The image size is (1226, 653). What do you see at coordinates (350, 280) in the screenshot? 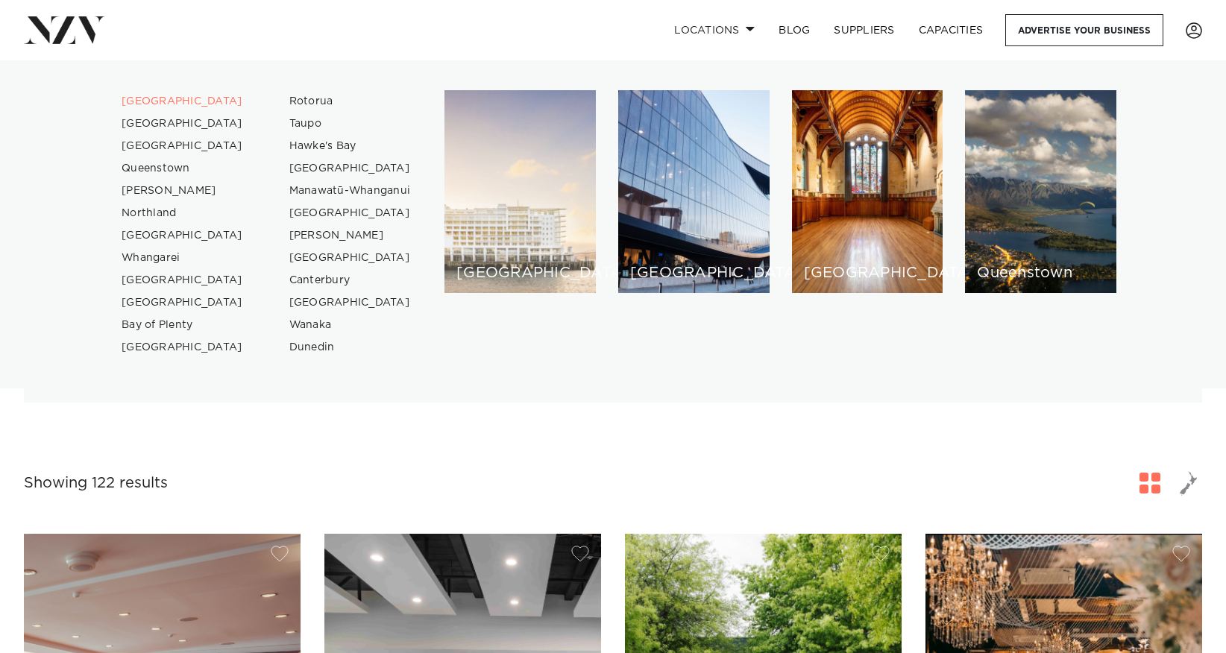
I see `a: Canterbury` at bounding box center [350, 280].